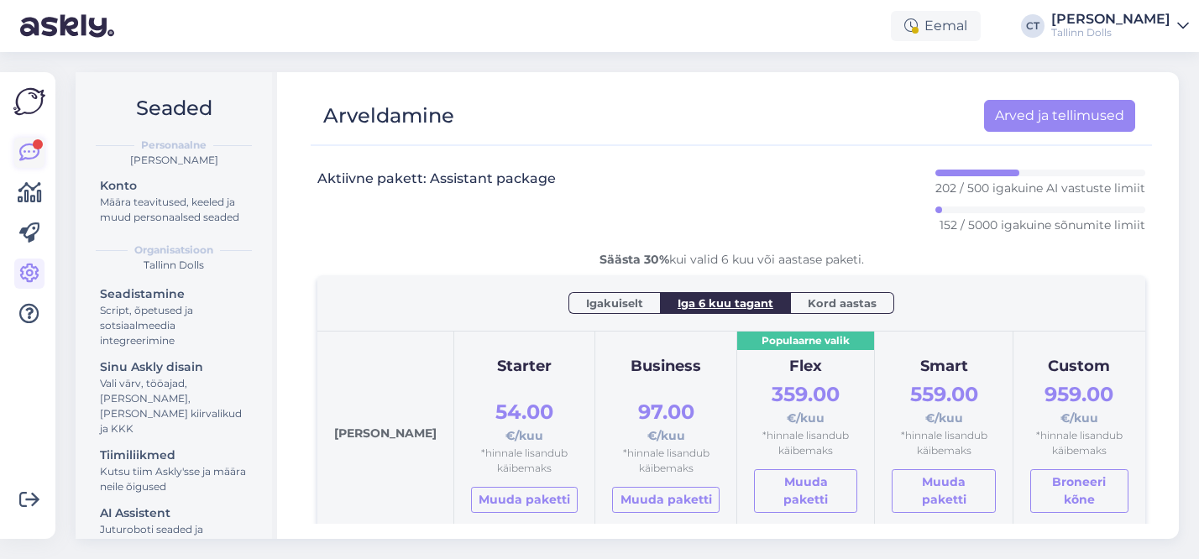  I want to click on div: Script, õpetused ja sotsiaalmeedia integreerimine, so click(175, 326).